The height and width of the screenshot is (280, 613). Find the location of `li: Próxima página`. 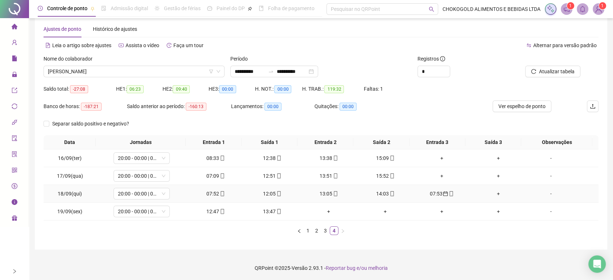

li: Próxima página is located at coordinates (343, 231).